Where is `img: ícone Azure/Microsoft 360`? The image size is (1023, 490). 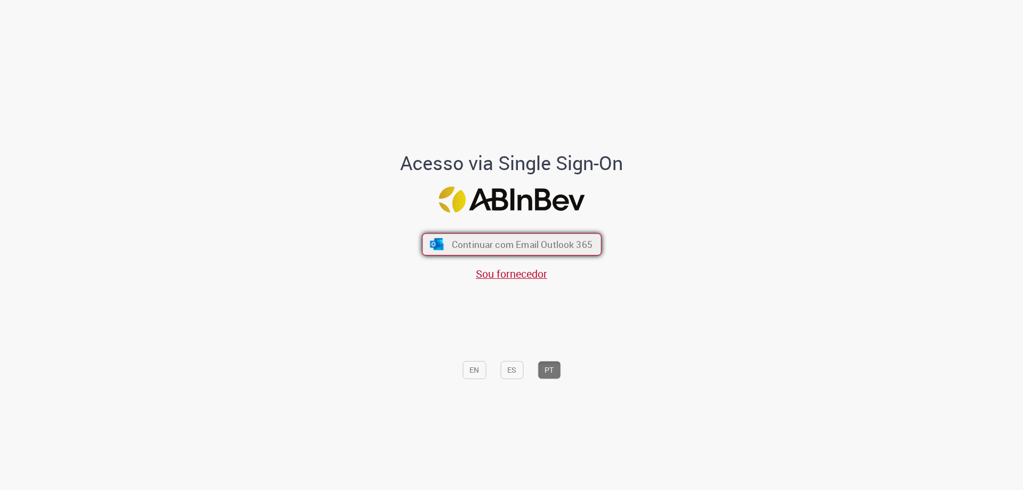 img: ícone Azure/Microsoft 360 is located at coordinates (437, 244).